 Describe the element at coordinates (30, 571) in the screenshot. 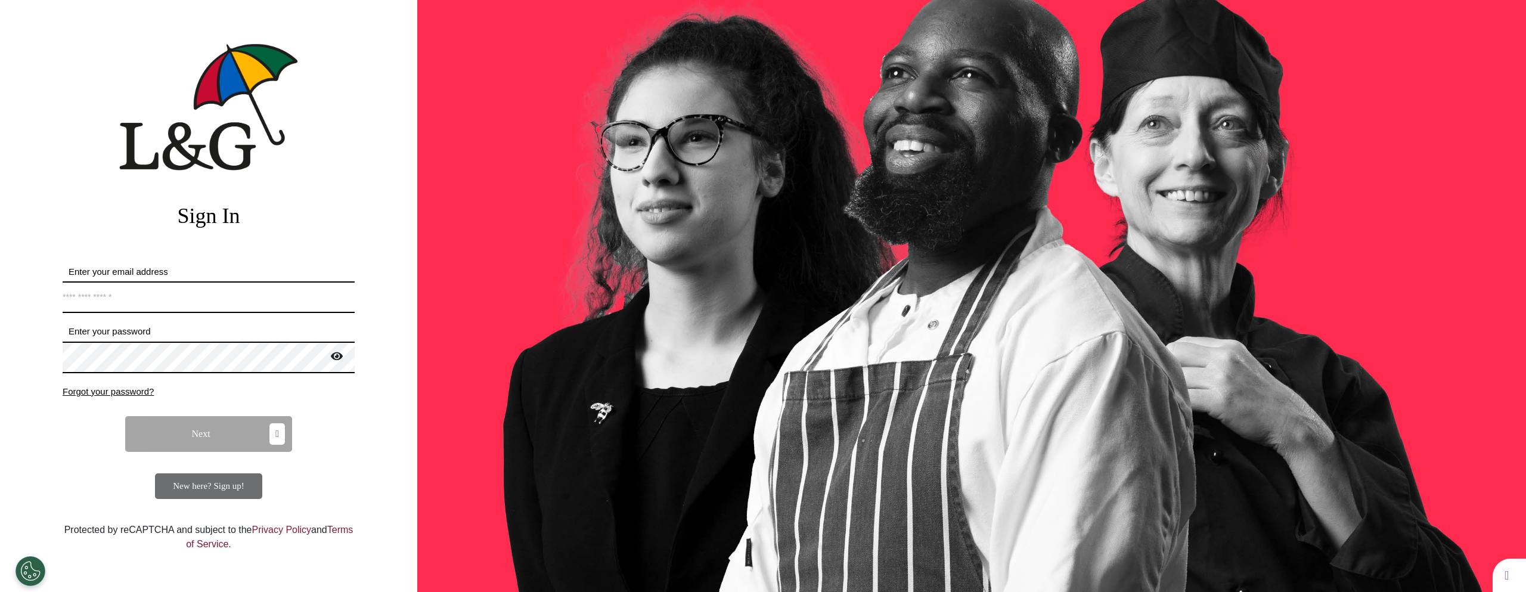

I see `button: Open Preferences` at that location.